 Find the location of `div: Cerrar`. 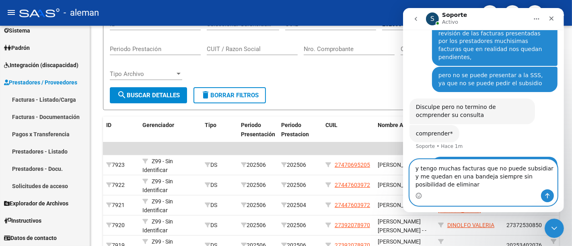

div: Cerrar is located at coordinates (148, 10).